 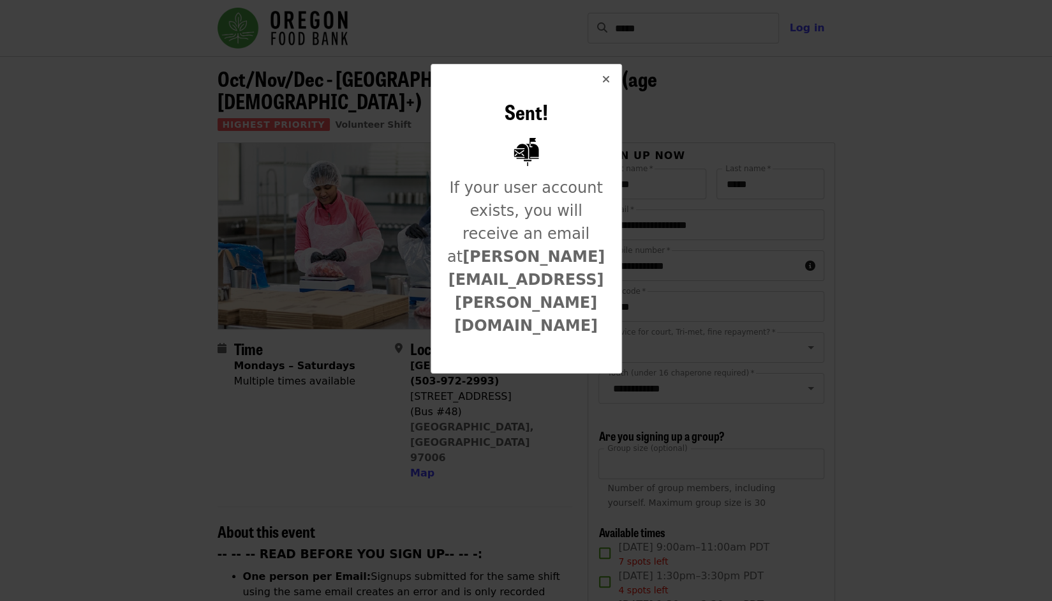 I want to click on i: times icon, so click(x=606, y=79).